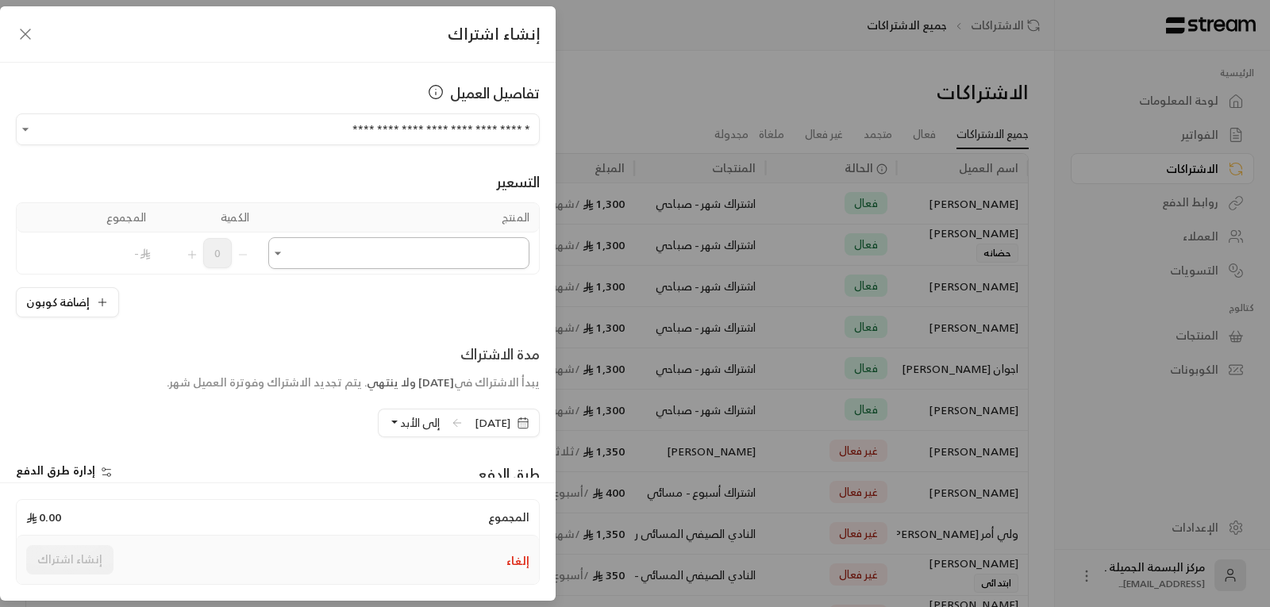  What do you see at coordinates (353, 383) in the screenshot?
I see `div: يبدأ الاشتراك في . يتم تجديد الاشتراك وفوترة العميل شهر.` at bounding box center [353, 383].